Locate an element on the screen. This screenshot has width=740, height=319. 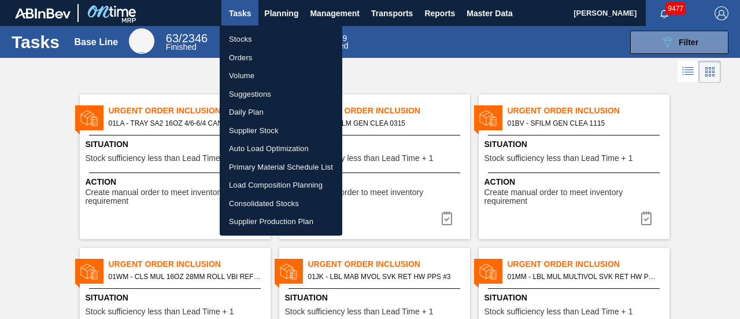
li: Consolidated Stocks is located at coordinates (281, 204).